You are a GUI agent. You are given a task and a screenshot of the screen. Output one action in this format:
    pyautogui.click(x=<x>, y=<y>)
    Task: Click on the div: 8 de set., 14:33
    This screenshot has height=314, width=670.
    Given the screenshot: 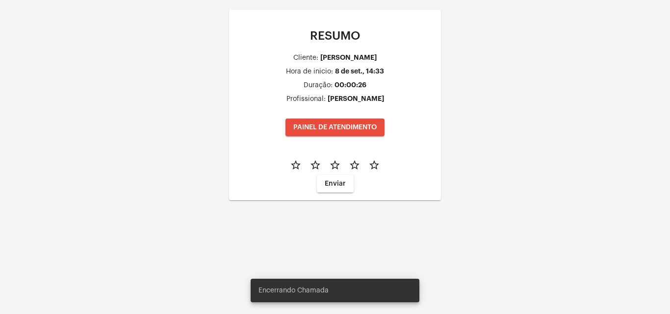 What is the action you would take?
    pyautogui.click(x=359, y=71)
    